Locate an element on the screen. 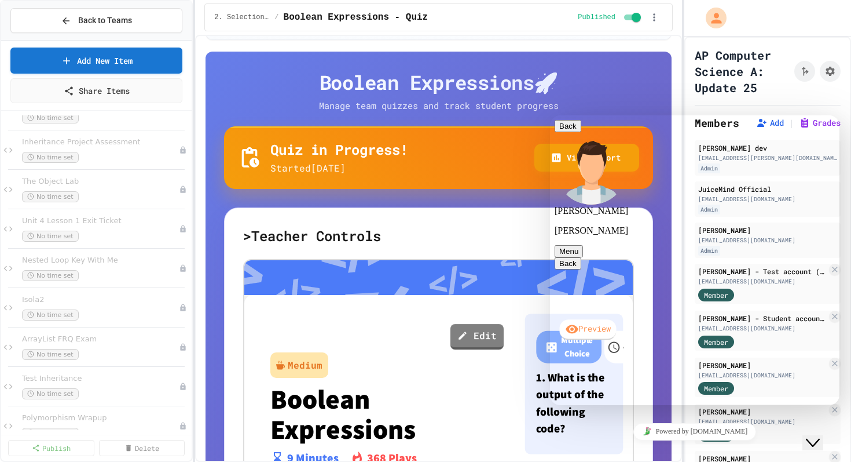 This screenshot has width=851, height=462. button: Assignment Settings is located at coordinates (830, 71).